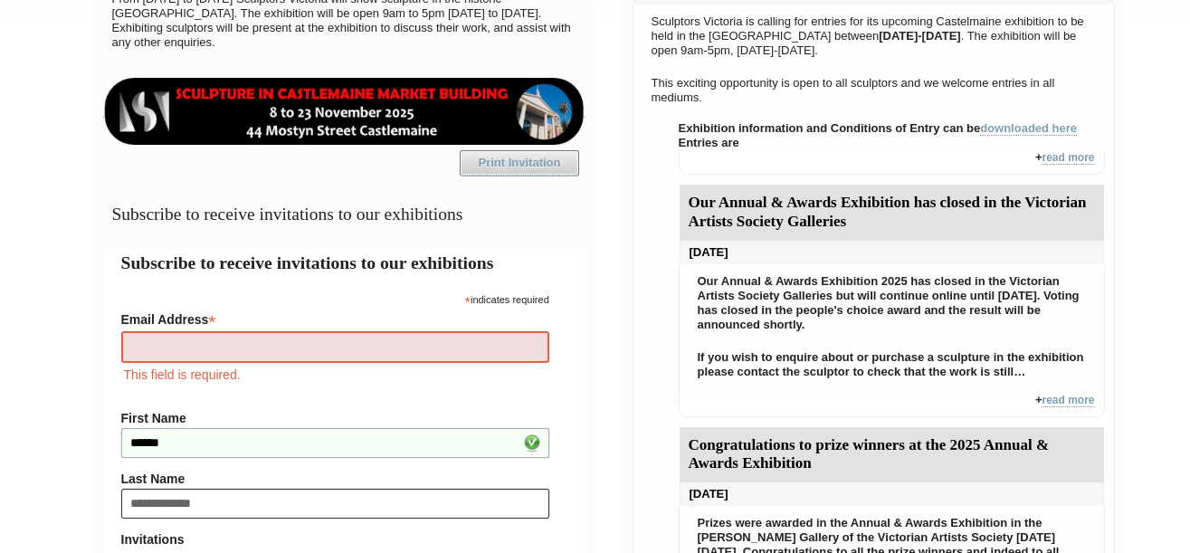 The image size is (1190, 553). Describe the element at coordinates (892, 365) in the screenshot. I see `p: If you wish to enquire about or purchase a sculpture in the exhibition please contact the sculpto...` at that location.